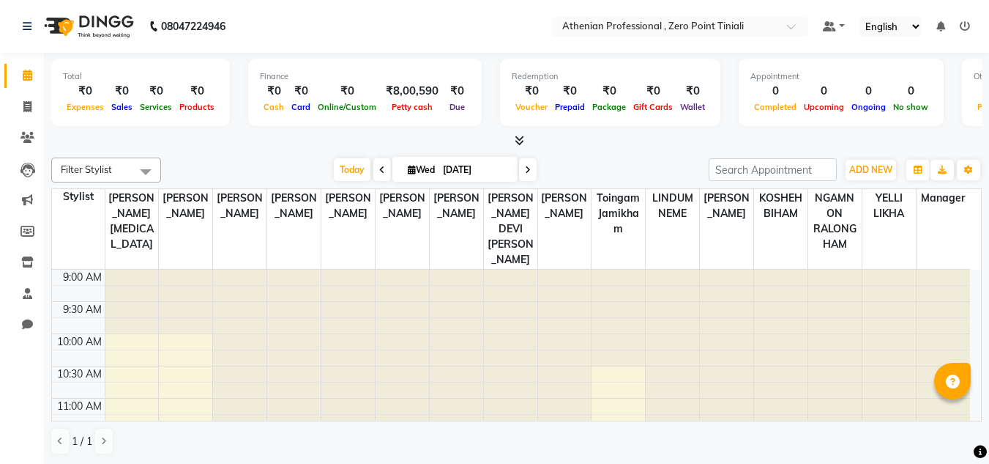 This screenshot has width=989, height=464. Describe the element at coordinates (835, 221) in the screenshot. I see `span: NGAMNON RALONGHAM` at that location.